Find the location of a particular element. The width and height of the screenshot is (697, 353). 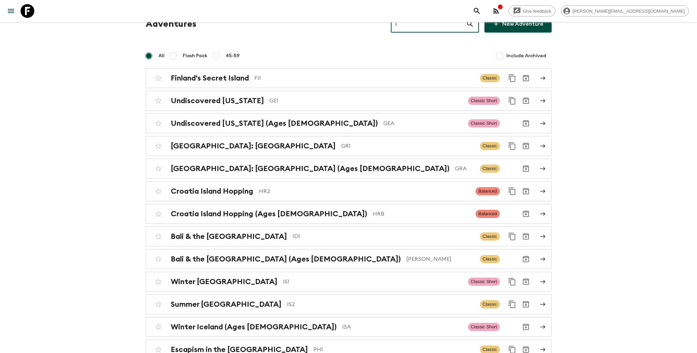

p: FI1 is located at coordinates (365, 78).